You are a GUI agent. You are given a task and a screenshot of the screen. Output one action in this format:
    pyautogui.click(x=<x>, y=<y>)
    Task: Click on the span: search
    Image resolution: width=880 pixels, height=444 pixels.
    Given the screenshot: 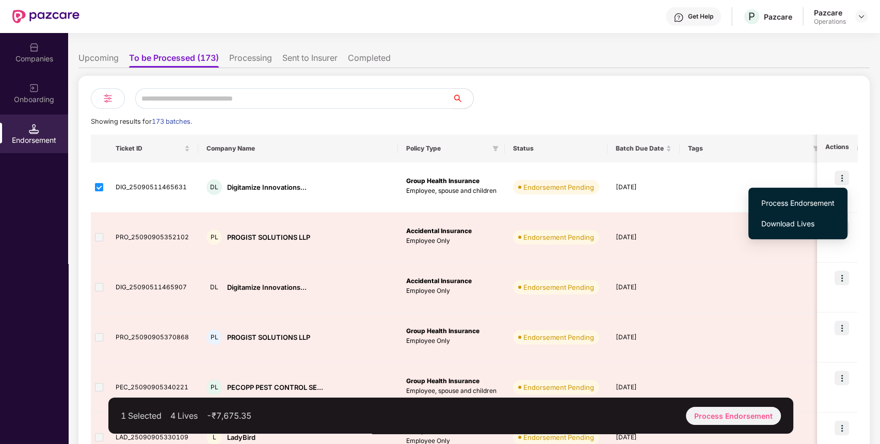 What is the action you would take?
    pyautogui.click(x=462, y=99)
    